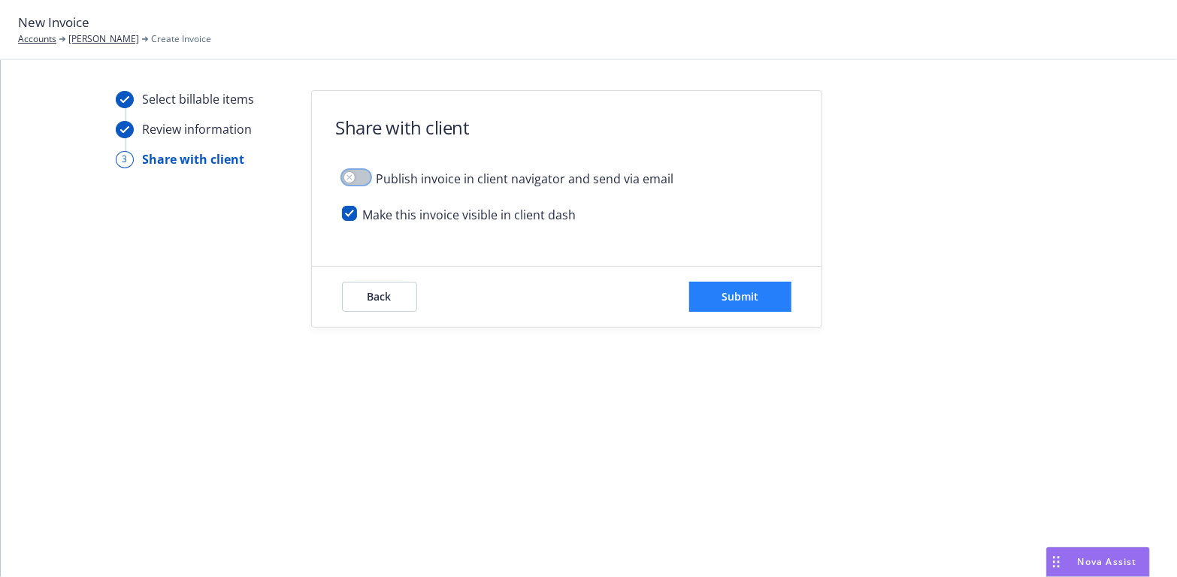 The width and height of the screenshot is (1177, 577). What do you see at coordinates (1056, 562) in the screenshot?
I see `div: Drag to move` at bounding box center [1056, 562].